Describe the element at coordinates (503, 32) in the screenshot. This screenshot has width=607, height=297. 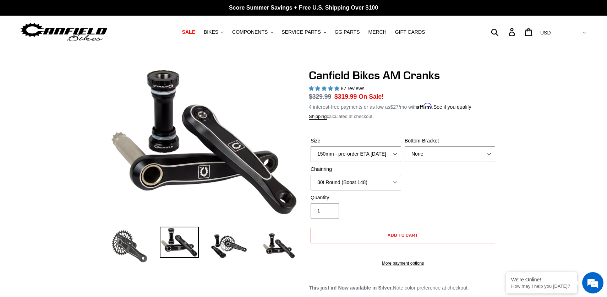
I see `input: Search` at that location.